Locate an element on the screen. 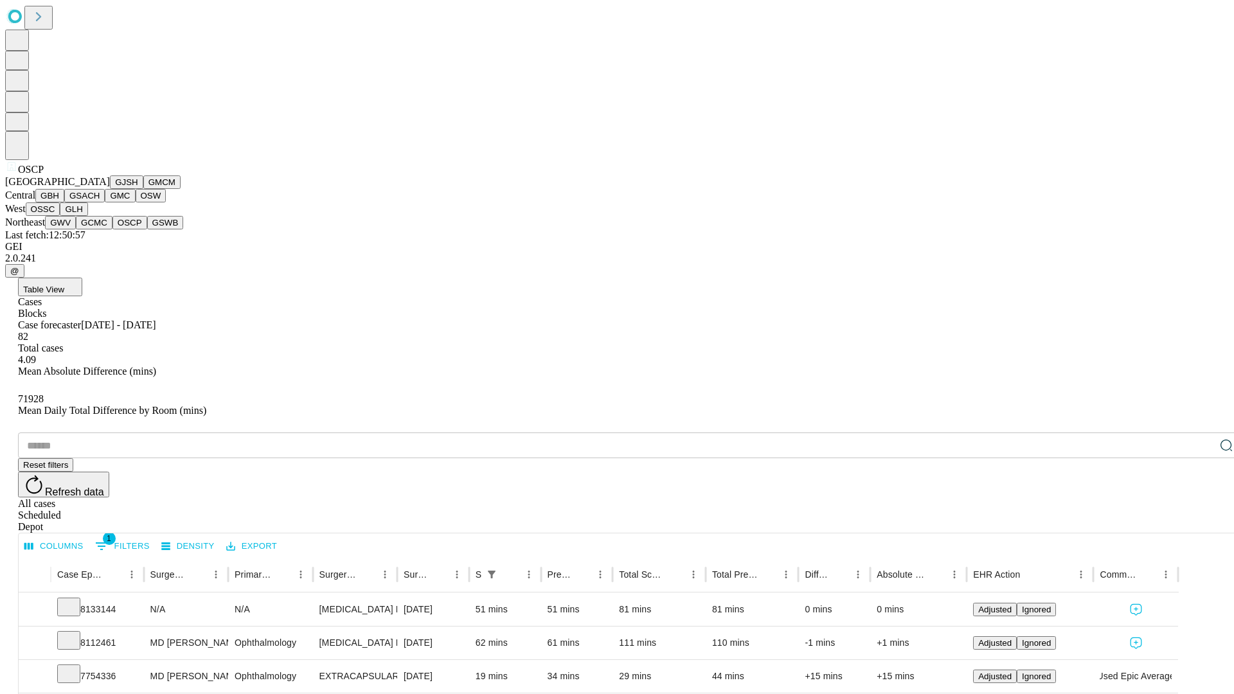 This screenshot has width=1234, height=694. span: Mean Daily Total Difference by Room (mins) is located at coordinates (112, 410).